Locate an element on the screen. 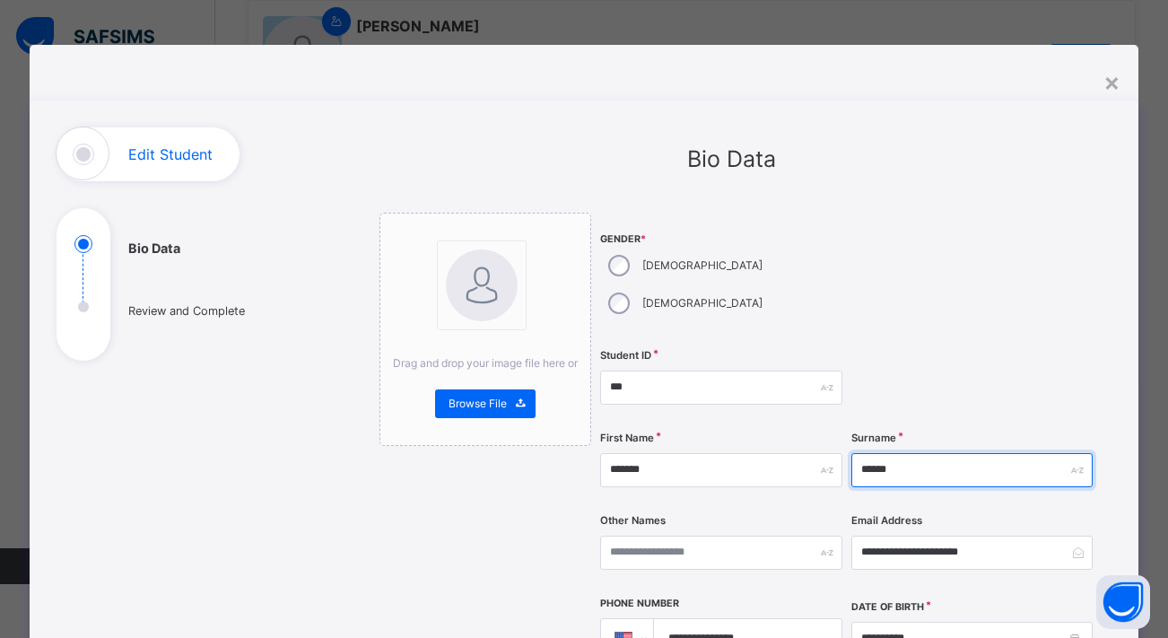 Image resolution: width=1168 pixels, height=638 pixels. span: Drag and drop your image file here or is located at coordinates (485, 362).